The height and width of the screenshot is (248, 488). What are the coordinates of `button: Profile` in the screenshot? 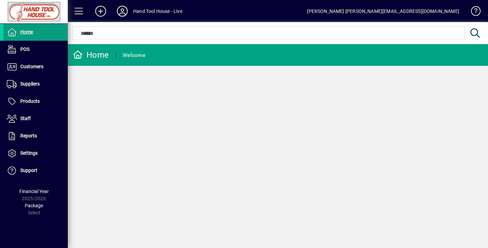 It's located at (122, 11).